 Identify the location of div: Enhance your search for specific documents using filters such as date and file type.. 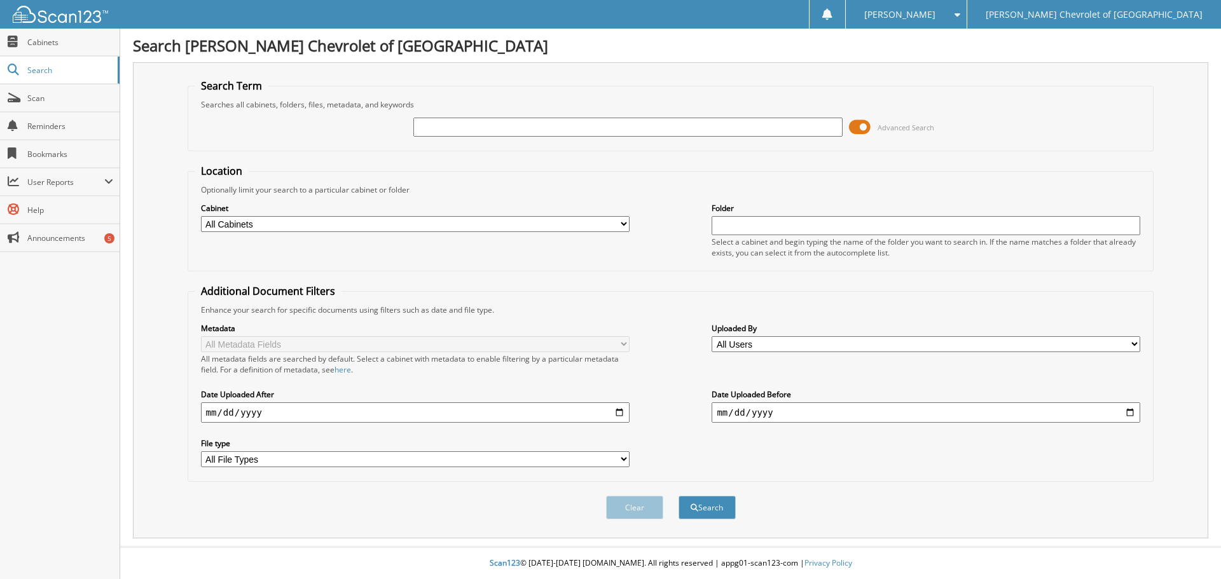
(671, 310).